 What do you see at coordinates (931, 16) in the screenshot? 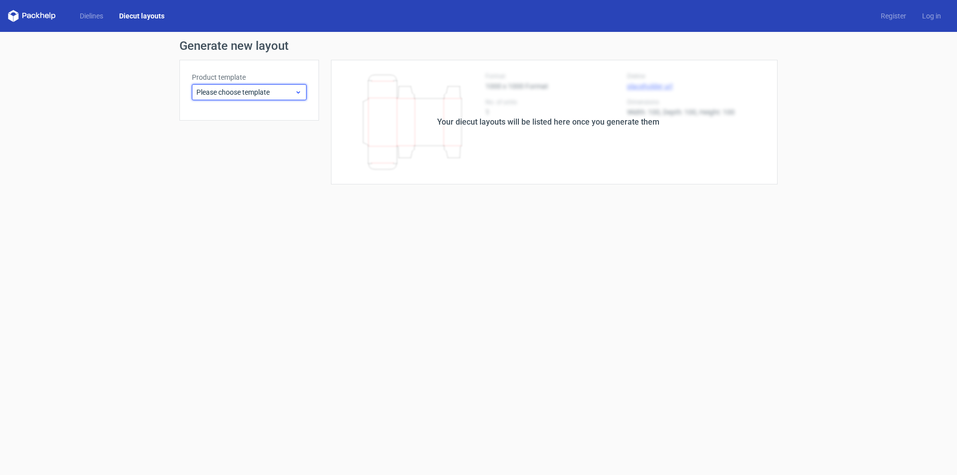
I see `a: Log in` at bounding box center [931, 16].